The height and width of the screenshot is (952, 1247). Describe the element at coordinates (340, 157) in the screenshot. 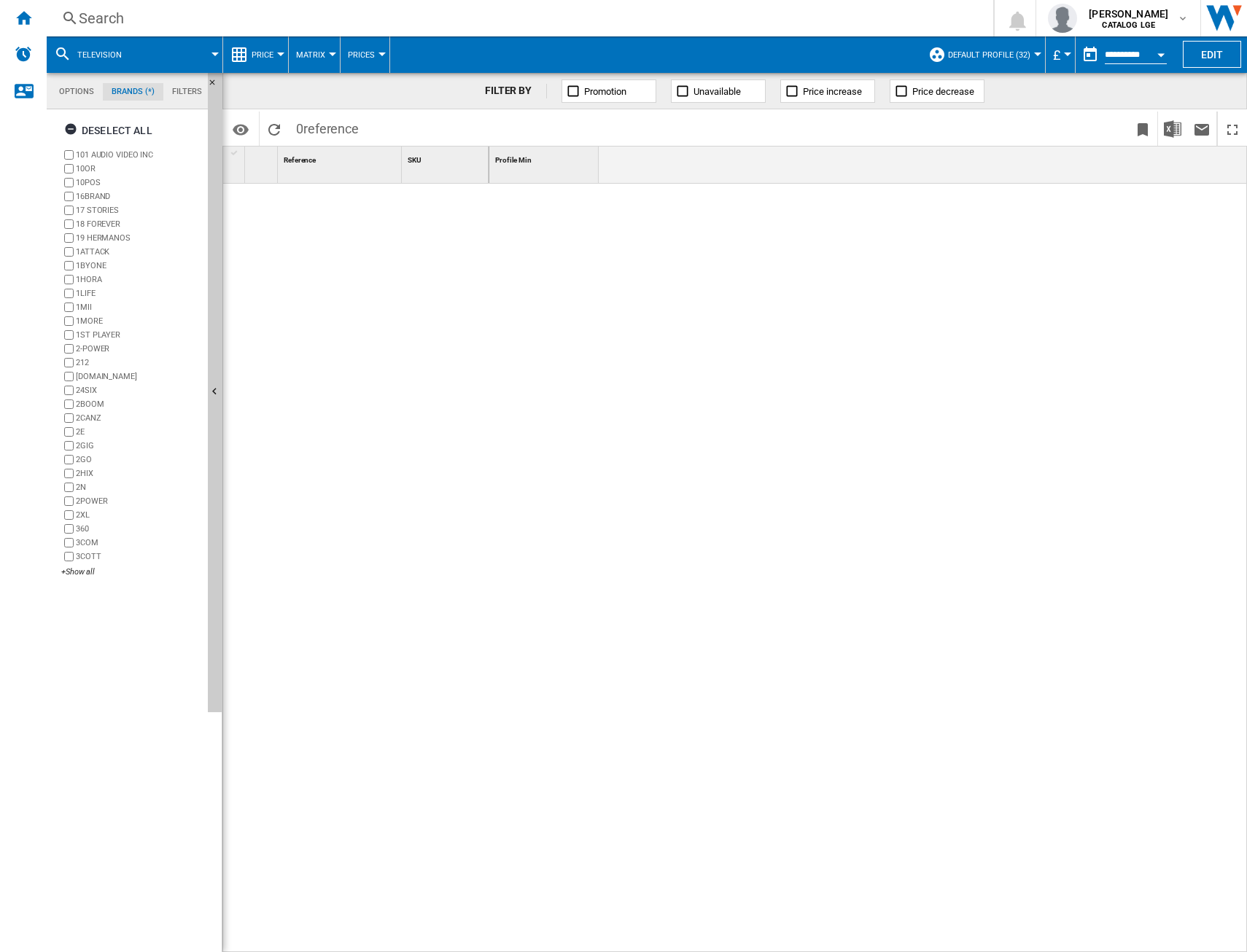

I see `div: Reference Sort None` at that location.